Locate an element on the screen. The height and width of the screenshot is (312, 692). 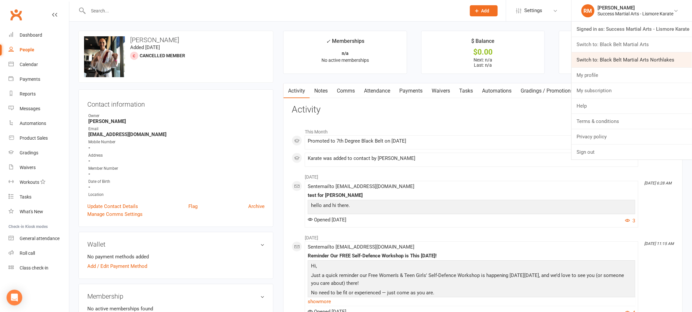
div: Calendar is located at coordinates (29, 64).